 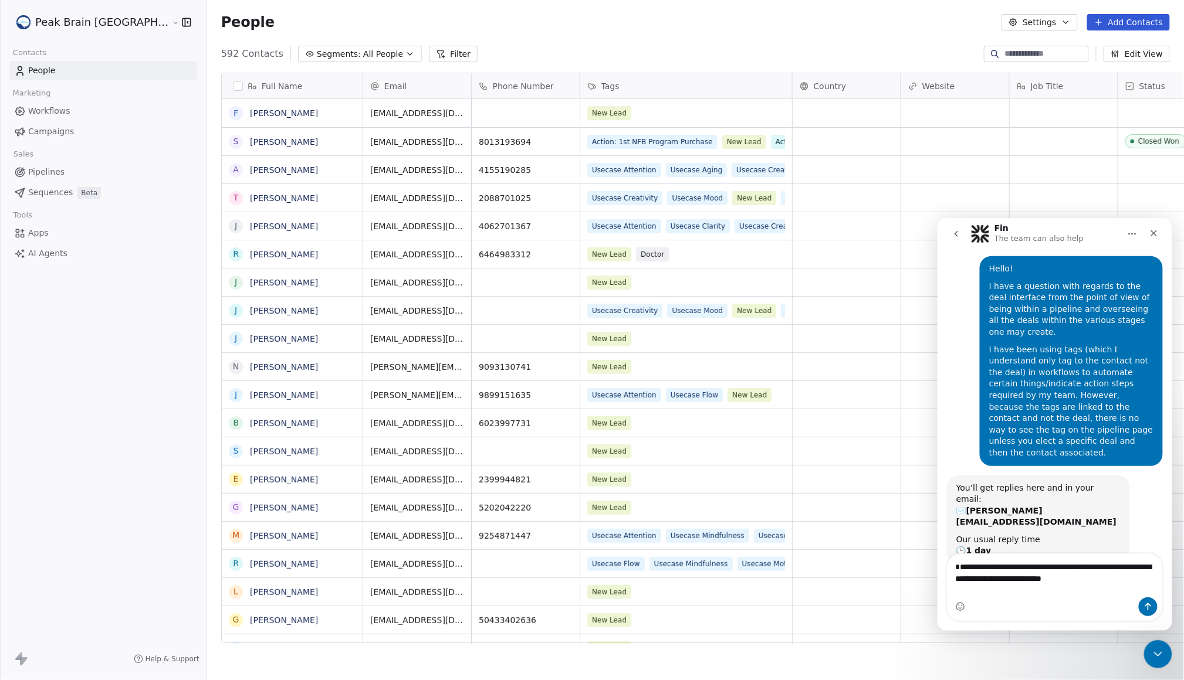 I want to click on div: M, so click(x=236, y=536).